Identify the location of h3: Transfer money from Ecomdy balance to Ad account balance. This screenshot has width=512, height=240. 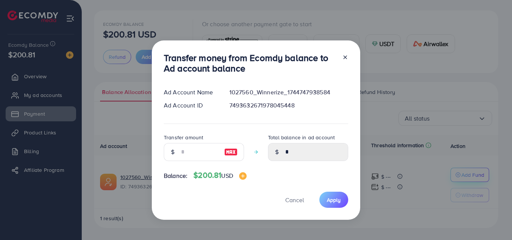
(250, 63).